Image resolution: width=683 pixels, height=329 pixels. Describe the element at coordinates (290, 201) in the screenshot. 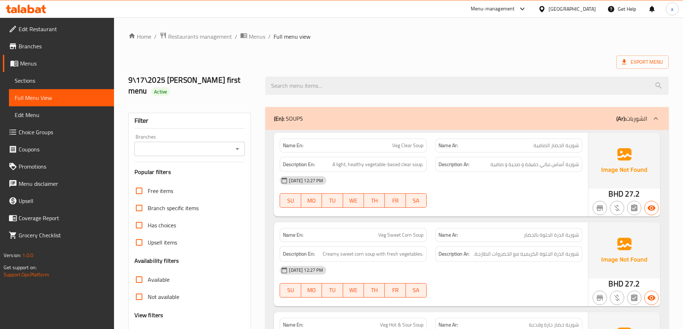

I see `button: SU` at that location.